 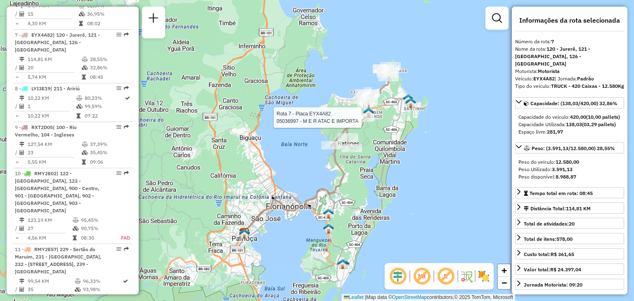 I want to click on strong: TRUCK - 420 Caixas - 12.580Kg, so click(x=587, y=86).